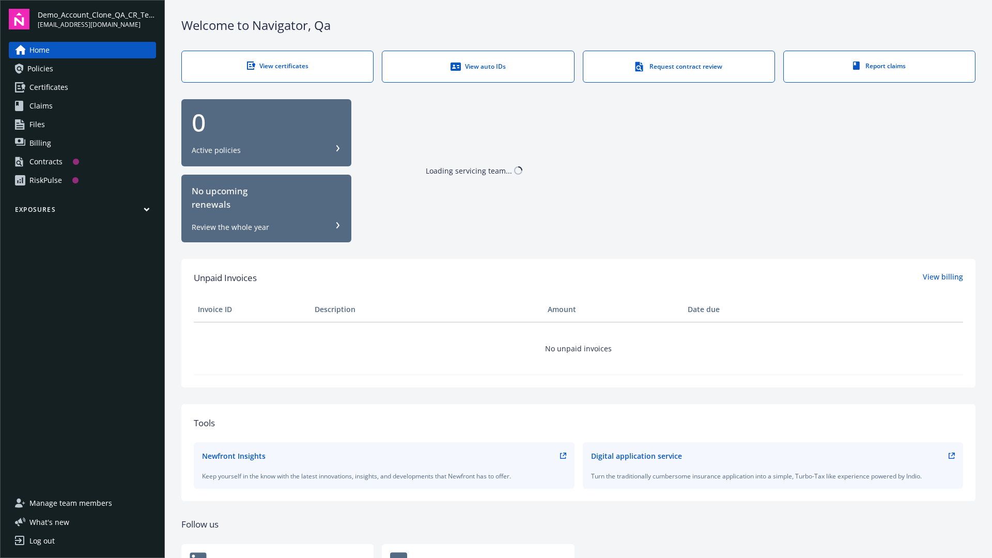  What do you see at coordinates (82, 180) in the screenshot?
I see `a: RiskPulse` at bounding box center [82, 180].